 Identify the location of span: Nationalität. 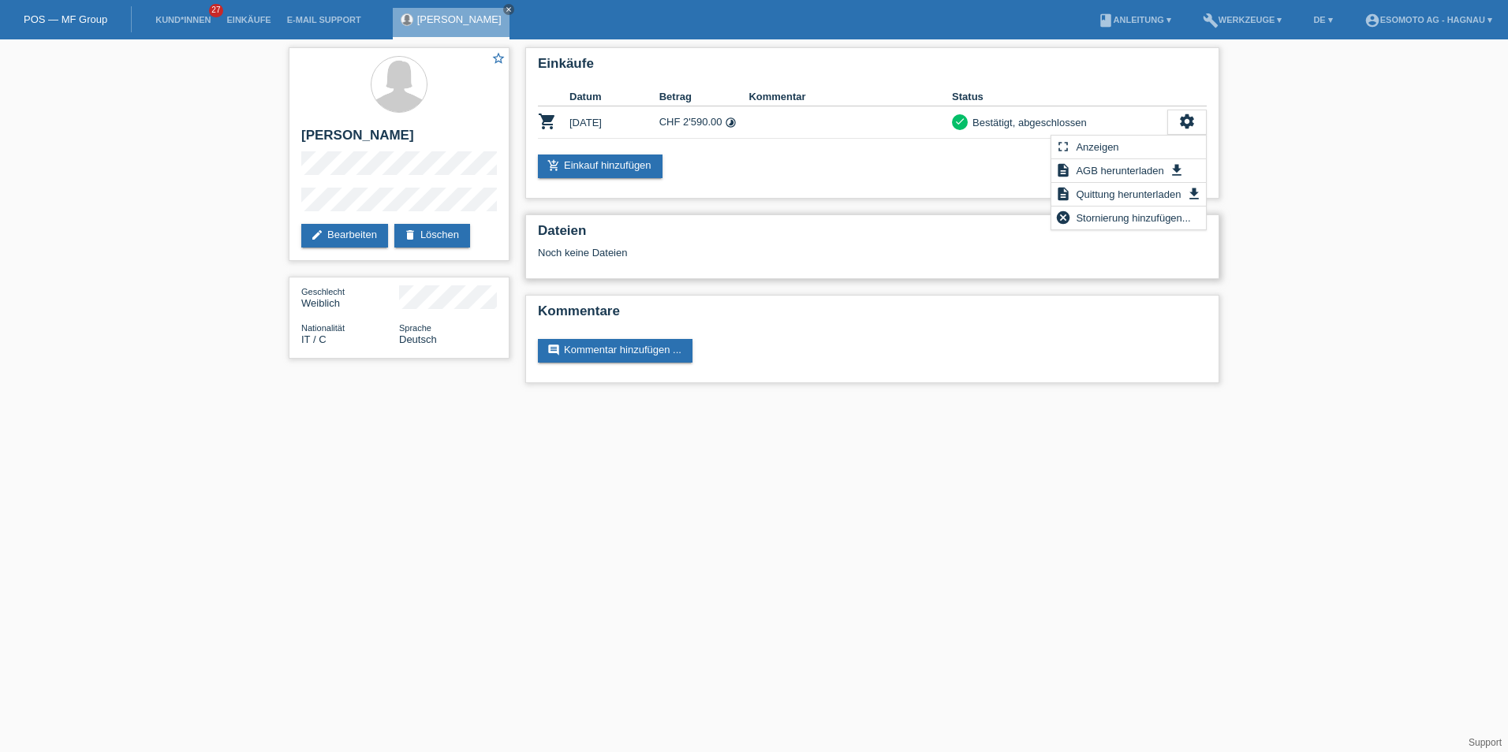
(323, 328).